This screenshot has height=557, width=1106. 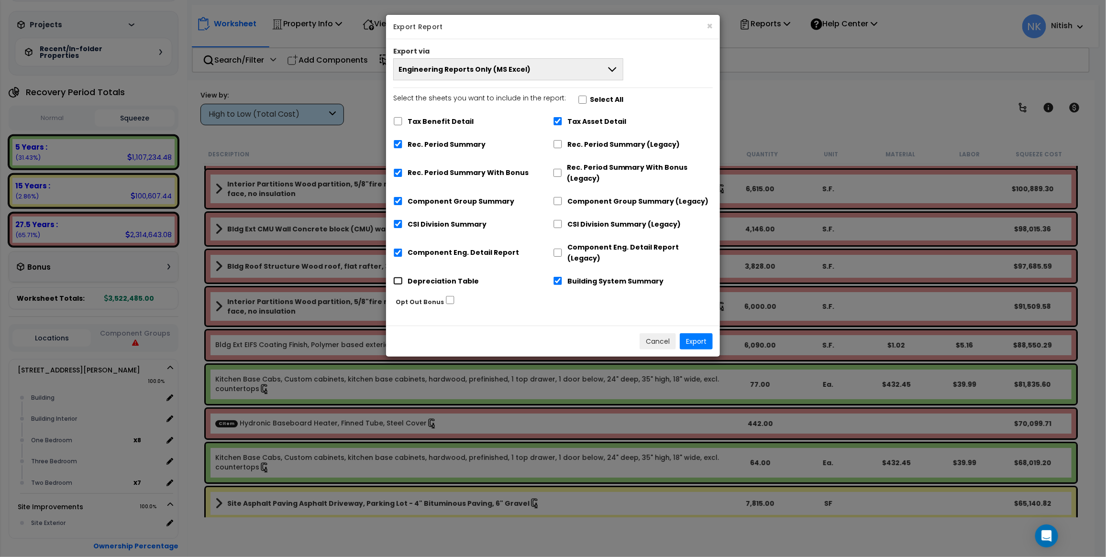 I want to click on button: Export, so click(x=696, y=342).